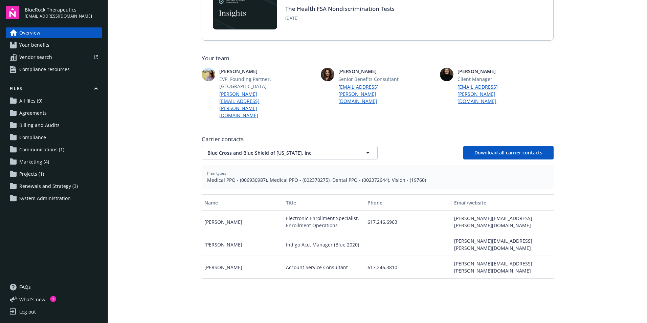 The image size is (647, 323). Describe the element at coordinates (242, 202) in the screenshot. I see `button: Name` at that location.